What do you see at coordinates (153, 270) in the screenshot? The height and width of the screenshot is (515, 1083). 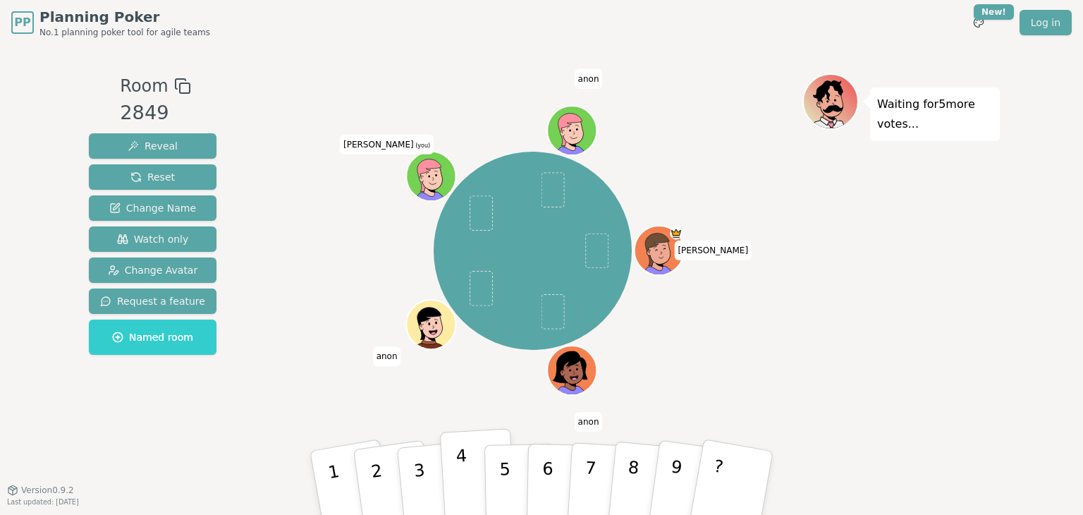 I see `span: Change Avatar` at bounding box center [153, 270].